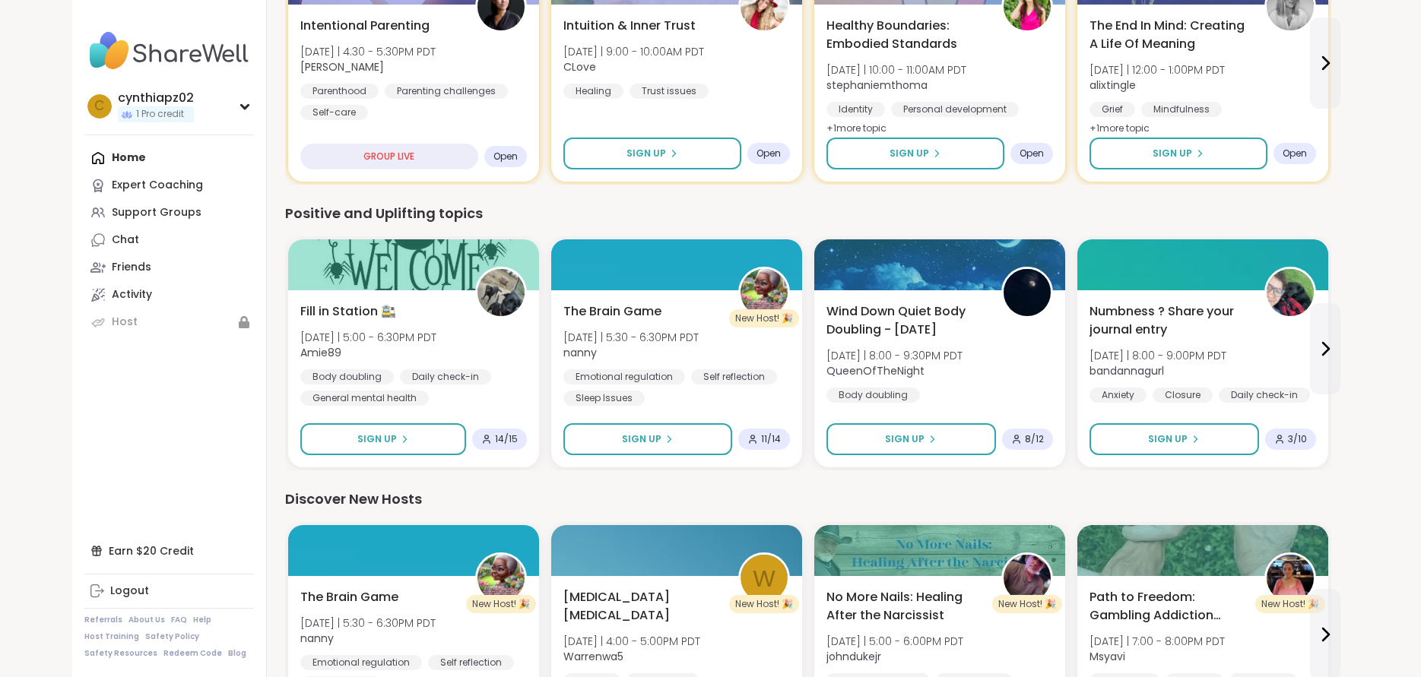 This screenshot has width=1421, height=677. What do you see at coordinates (1168, 35) in the screenshot?
I see `span: The End In Mind: Creating A Life Of Meaning` at bounding box center [1168, 35].